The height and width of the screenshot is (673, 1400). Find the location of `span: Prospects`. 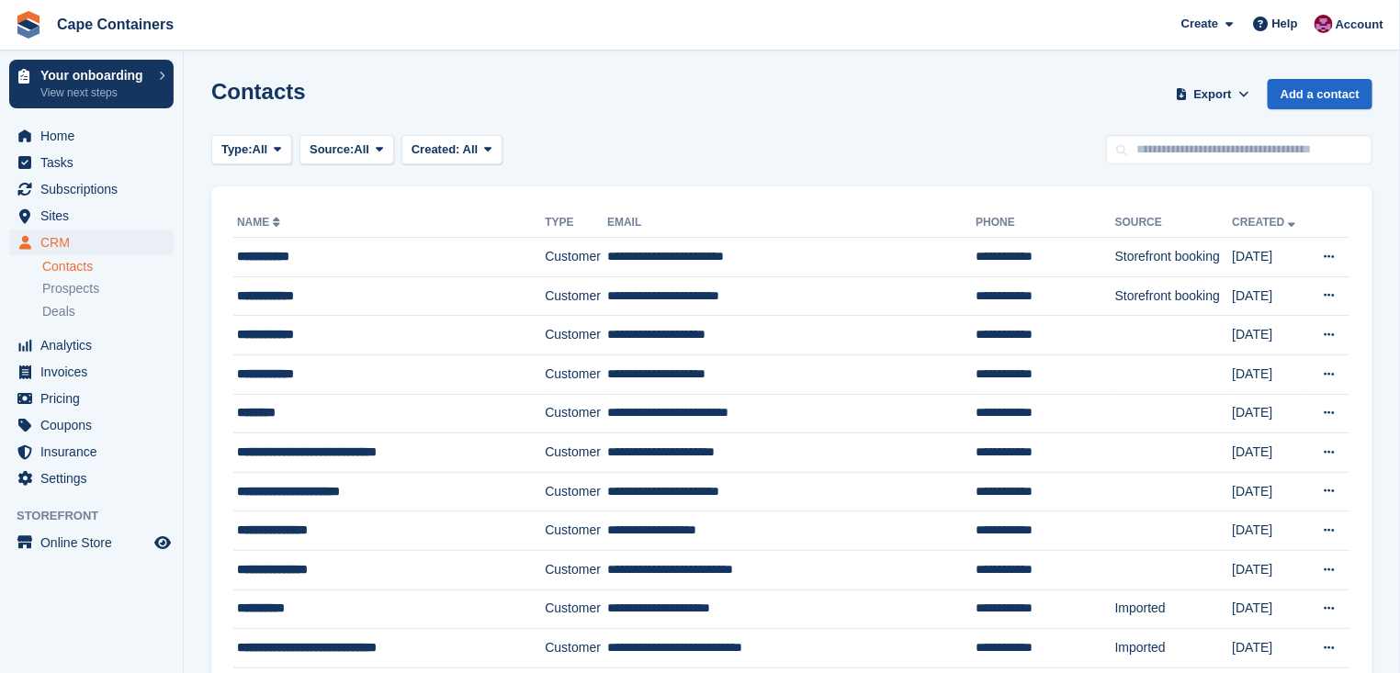

span: Prospects is located at coordinates (71, 288).